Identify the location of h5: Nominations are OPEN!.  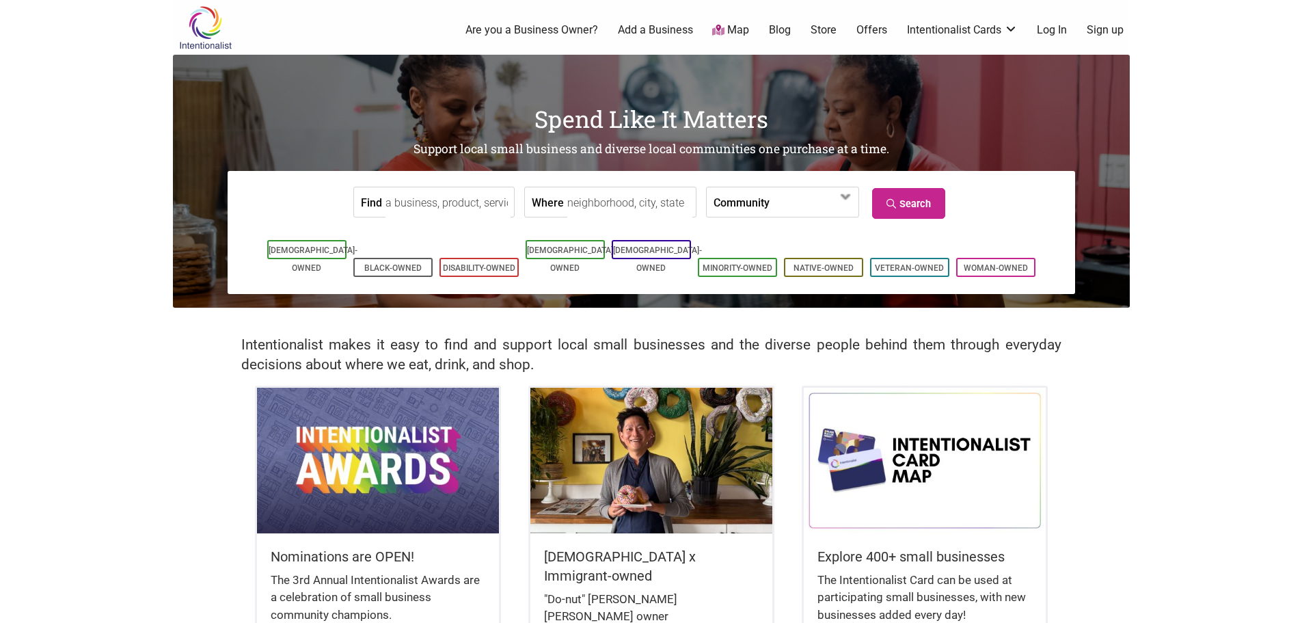
(378, 556).